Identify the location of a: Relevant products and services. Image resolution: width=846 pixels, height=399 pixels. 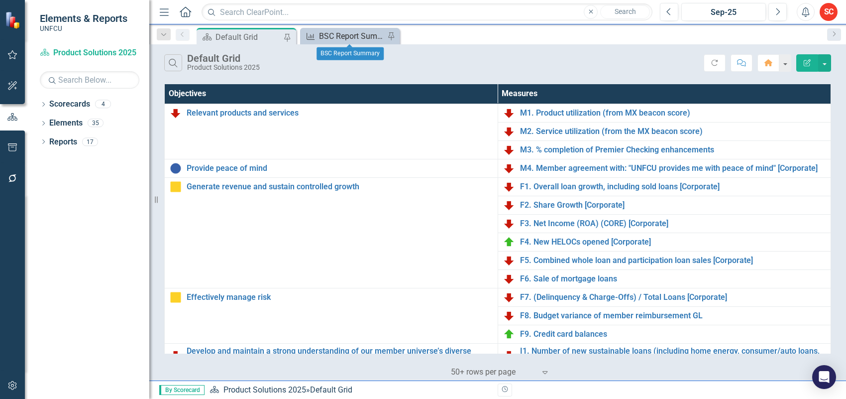
(339, 113).